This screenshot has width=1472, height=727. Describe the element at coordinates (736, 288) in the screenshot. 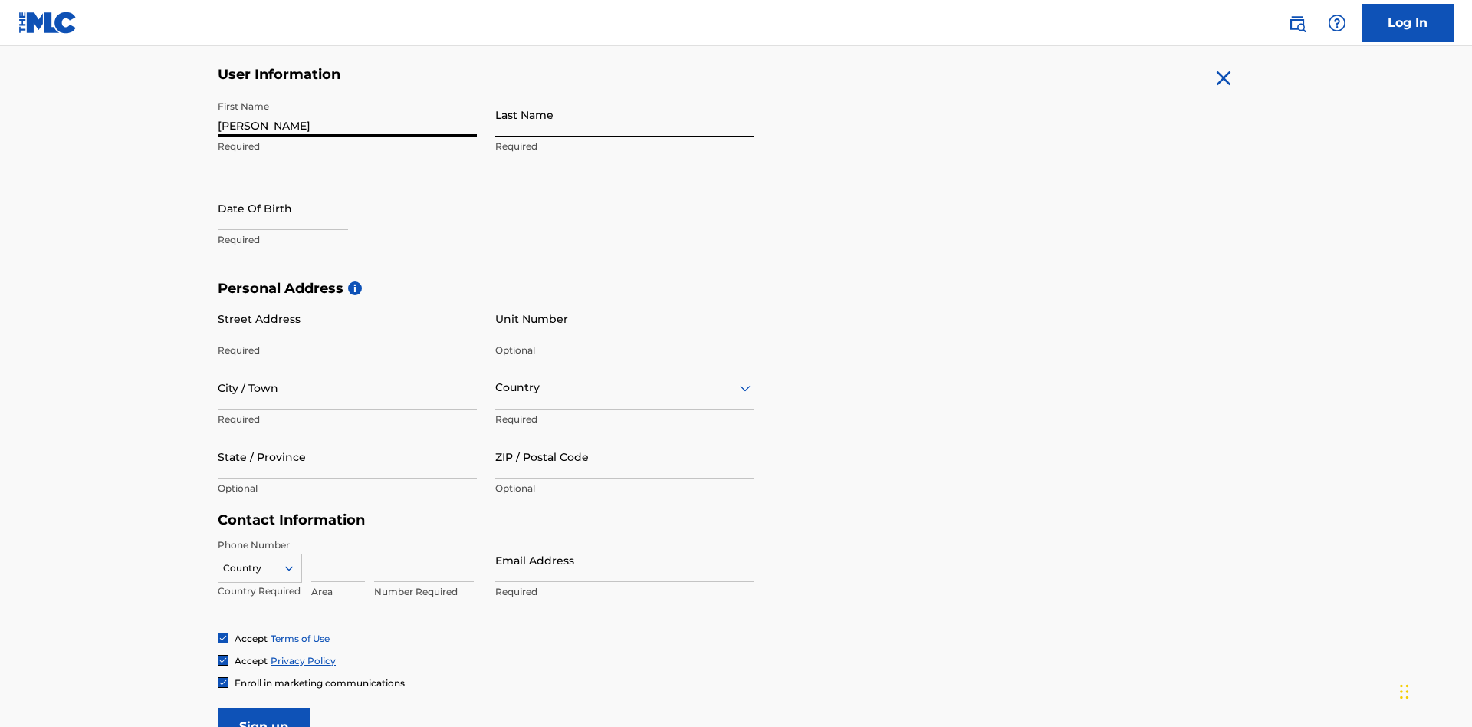

I see `h5: Personal Address` at that location.